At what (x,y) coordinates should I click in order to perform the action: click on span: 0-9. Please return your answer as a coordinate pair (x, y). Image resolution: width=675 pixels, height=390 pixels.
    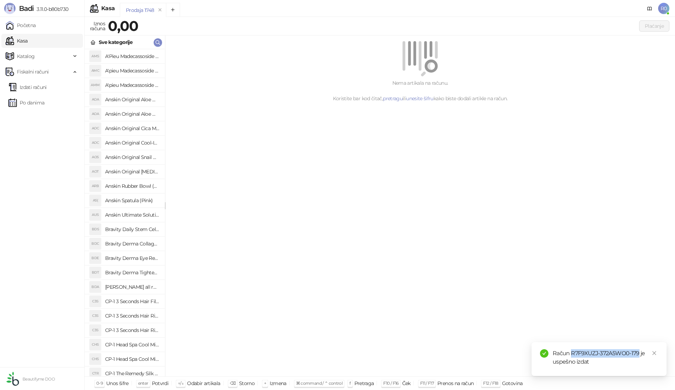
    Looking at the image, I should click on (99, 383).